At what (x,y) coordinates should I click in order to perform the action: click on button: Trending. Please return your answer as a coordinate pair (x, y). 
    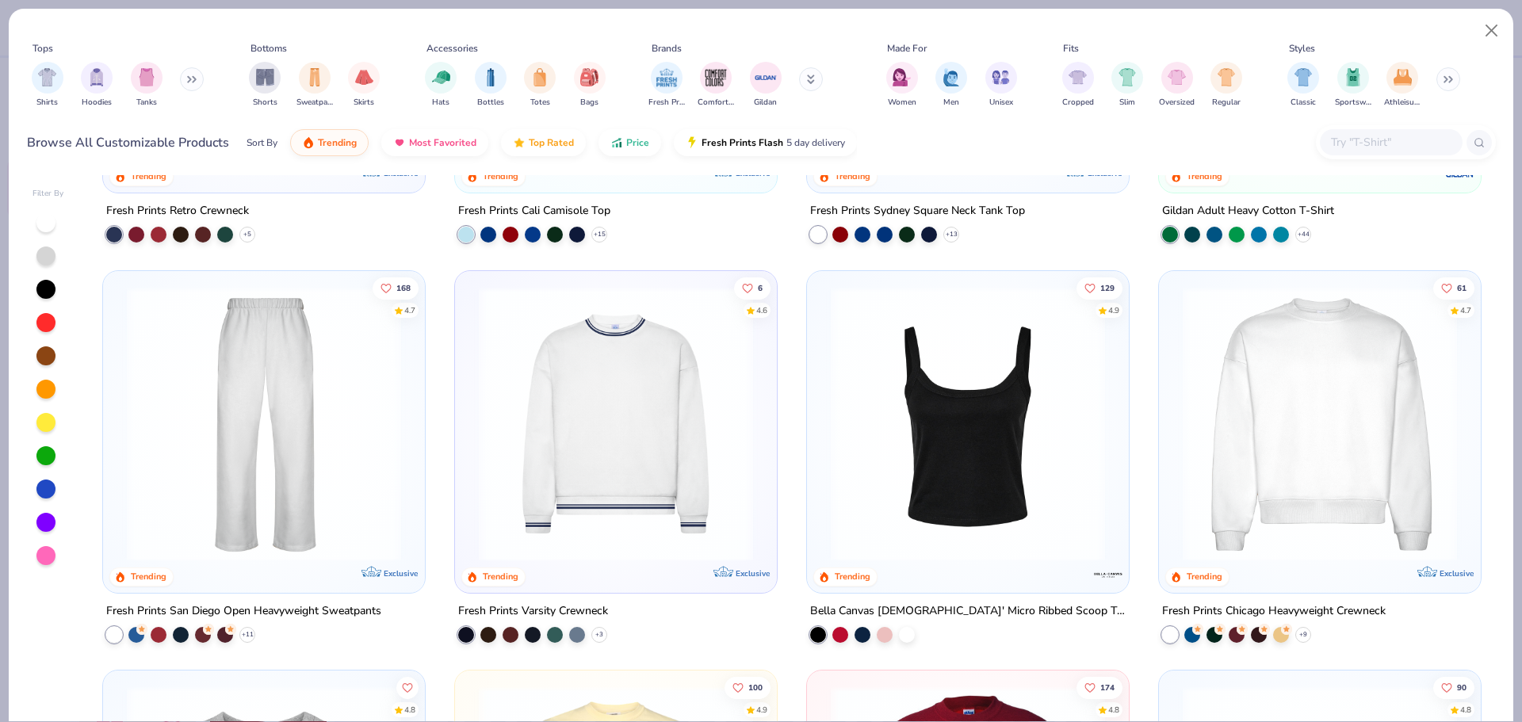
    Looking at the image, I should click on (329, 143).